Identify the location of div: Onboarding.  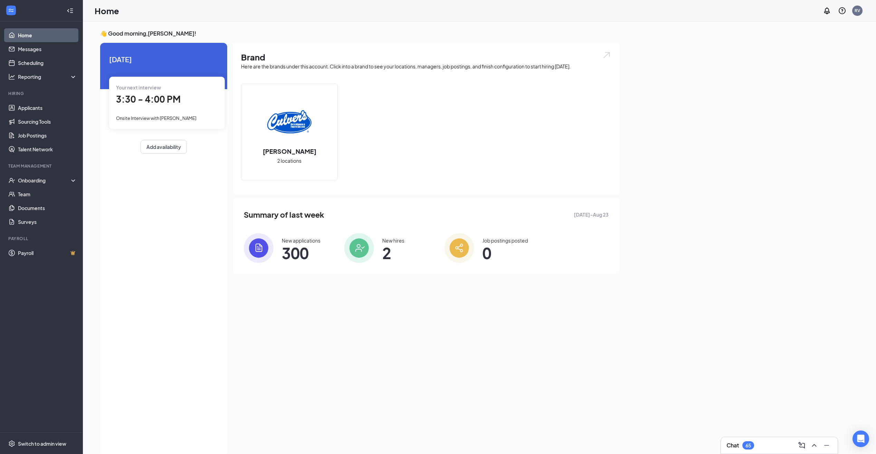
(45, 180).